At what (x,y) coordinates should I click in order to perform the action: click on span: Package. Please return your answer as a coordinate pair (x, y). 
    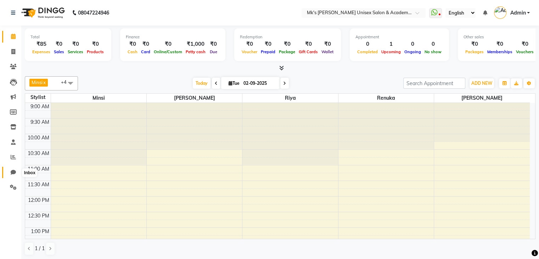
    Looking at the image, I should click on (287, 52).